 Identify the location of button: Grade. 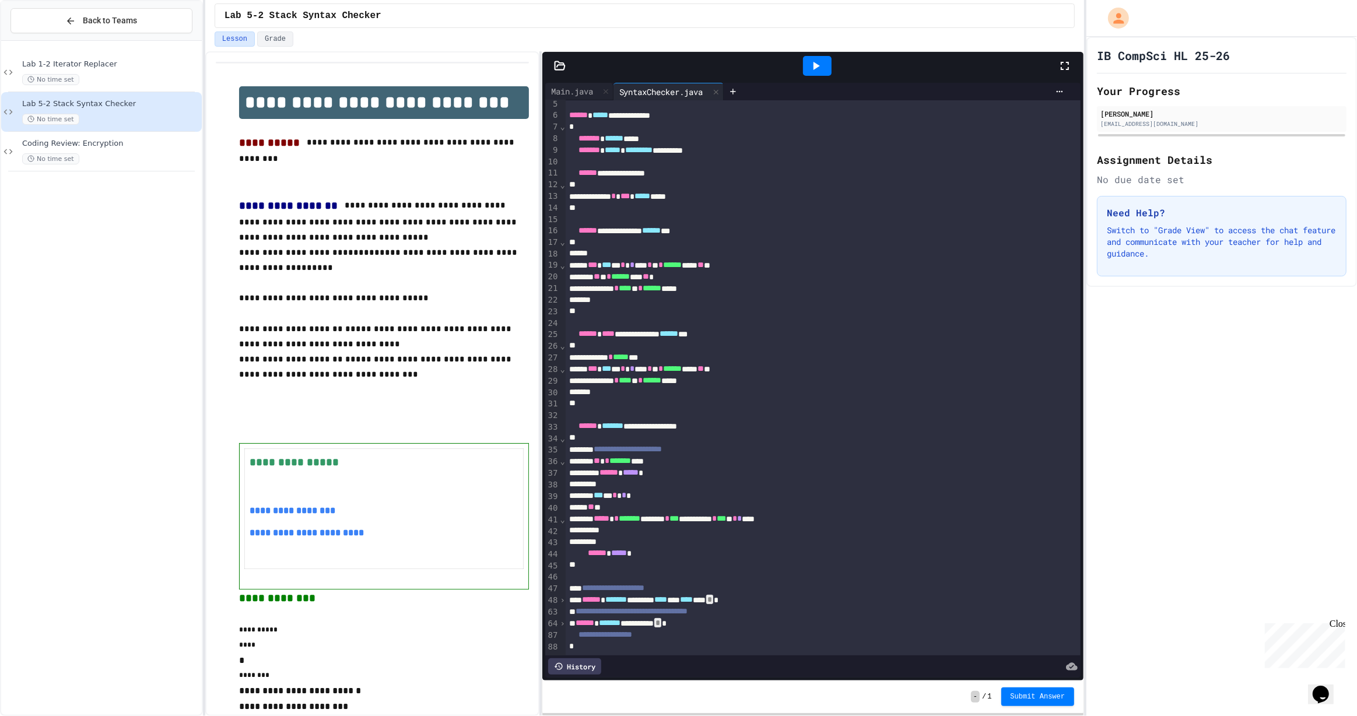
(275, 39).